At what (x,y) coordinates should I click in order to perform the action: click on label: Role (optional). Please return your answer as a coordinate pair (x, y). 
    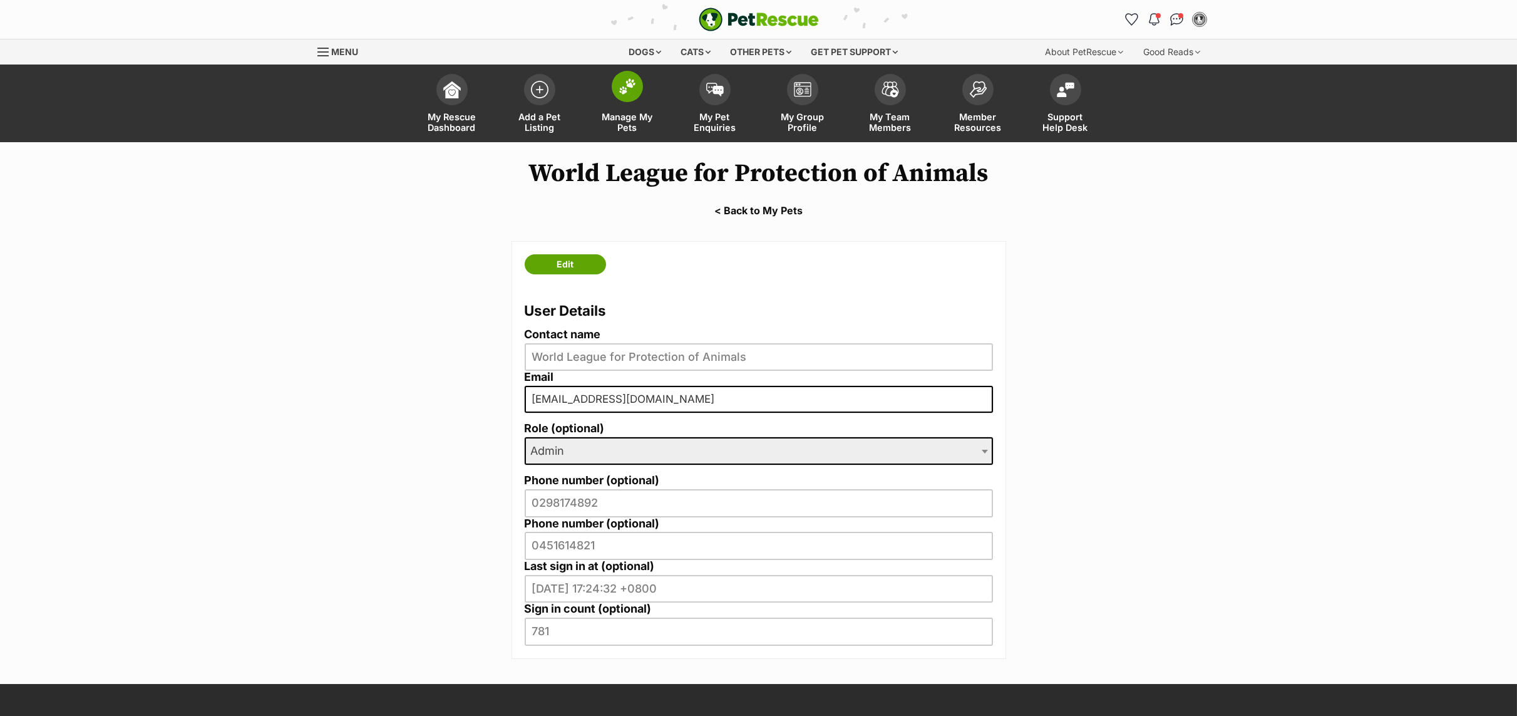
    Looking at the image, I should click on (759, 428).